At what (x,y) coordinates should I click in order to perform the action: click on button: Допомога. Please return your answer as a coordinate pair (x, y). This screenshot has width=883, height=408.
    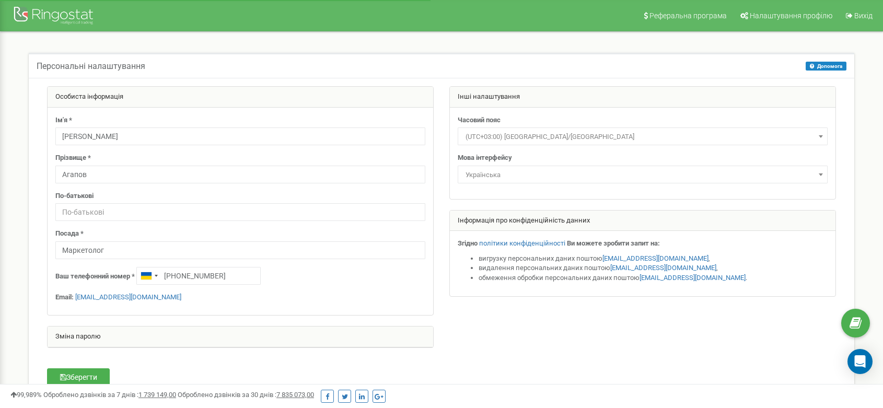
    Looking at the image, I should click on (826, 66).